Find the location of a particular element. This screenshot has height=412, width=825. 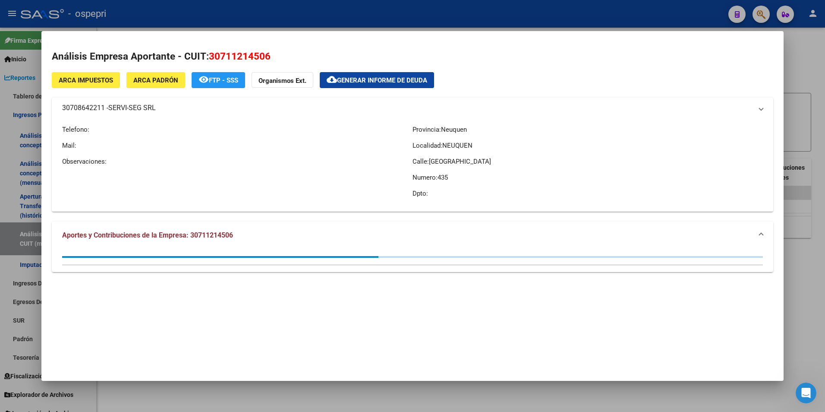

p: Telefono: is located at coordinates (237, 129).